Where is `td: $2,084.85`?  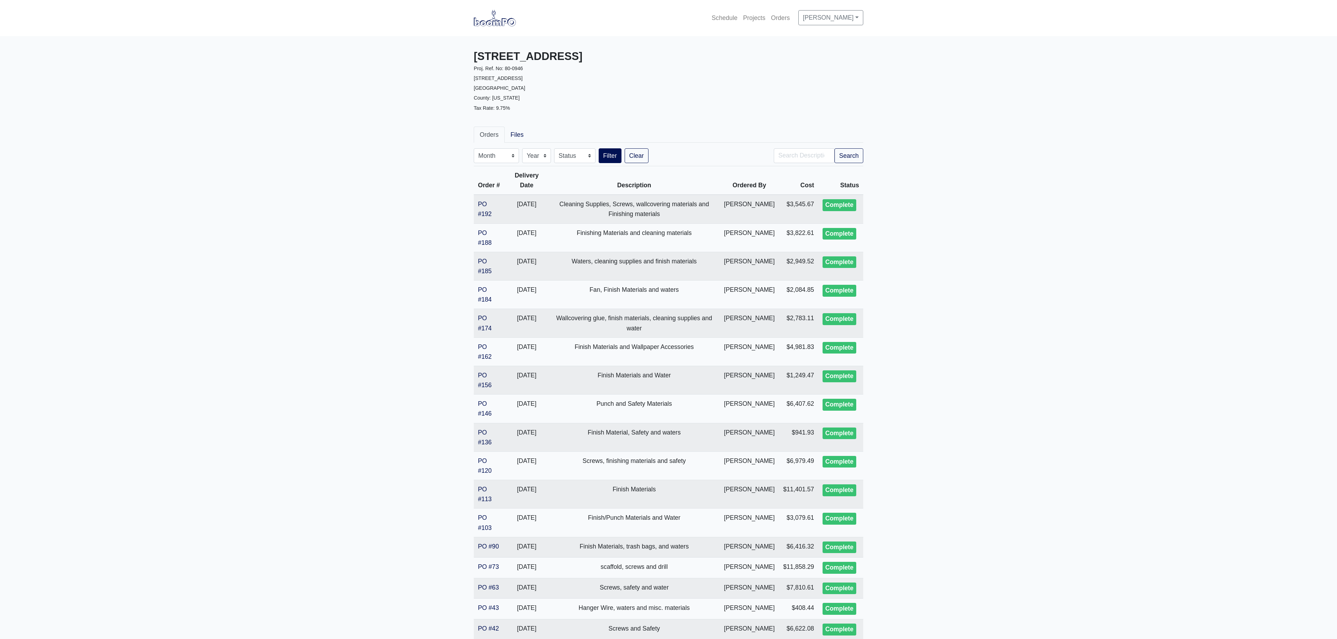 td: $2,084.85 is located at coordinates (799, 295).